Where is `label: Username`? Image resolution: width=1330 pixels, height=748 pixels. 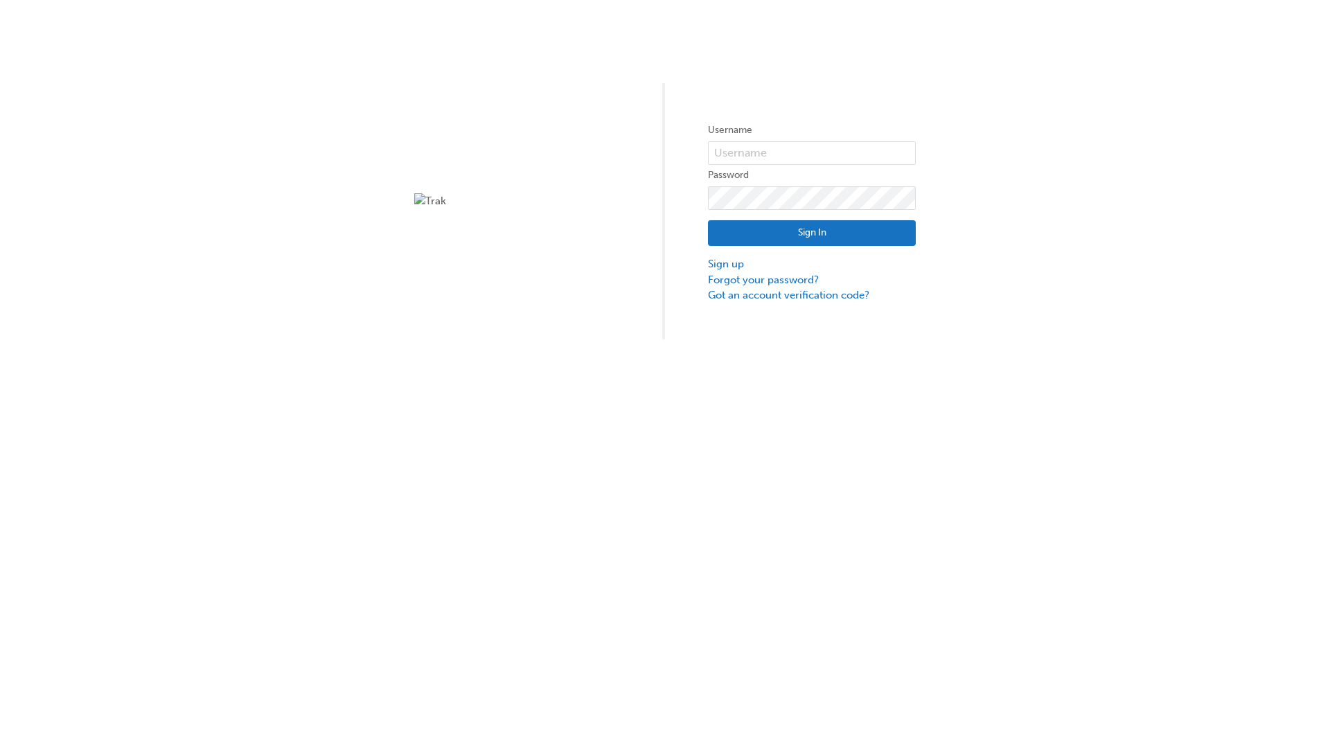
label: Username is located at coordinates (812, 130).